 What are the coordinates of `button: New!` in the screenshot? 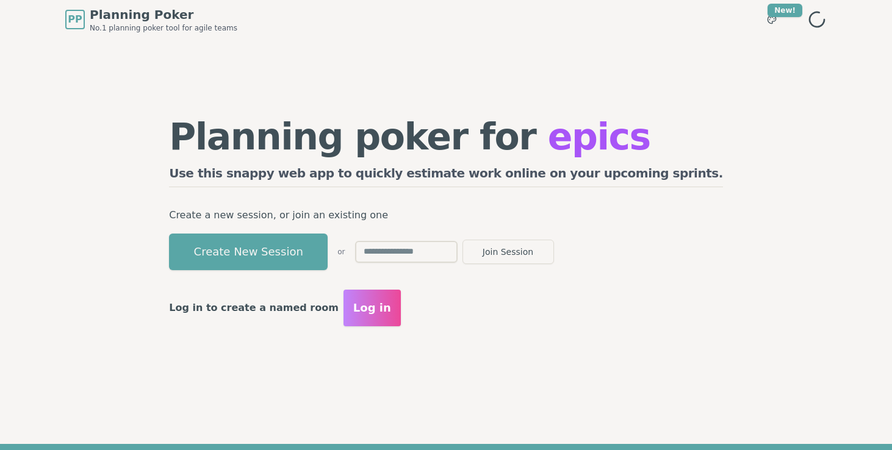 It's located at (772, 20).